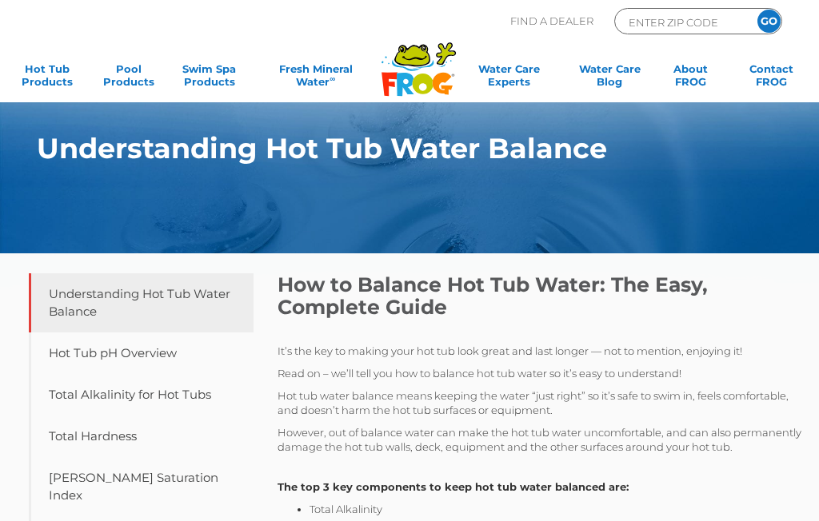 This screenshot has width=819, height=521. I want to click on li: Total Alkalinity, so click(557, 509).